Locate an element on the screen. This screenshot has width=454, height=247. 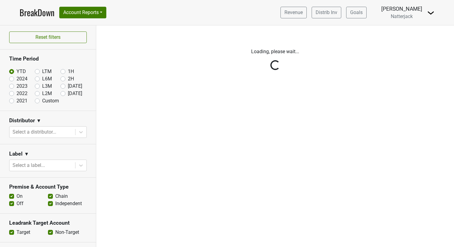
img: Dropdown Menu is located at coordinates (431, 13).